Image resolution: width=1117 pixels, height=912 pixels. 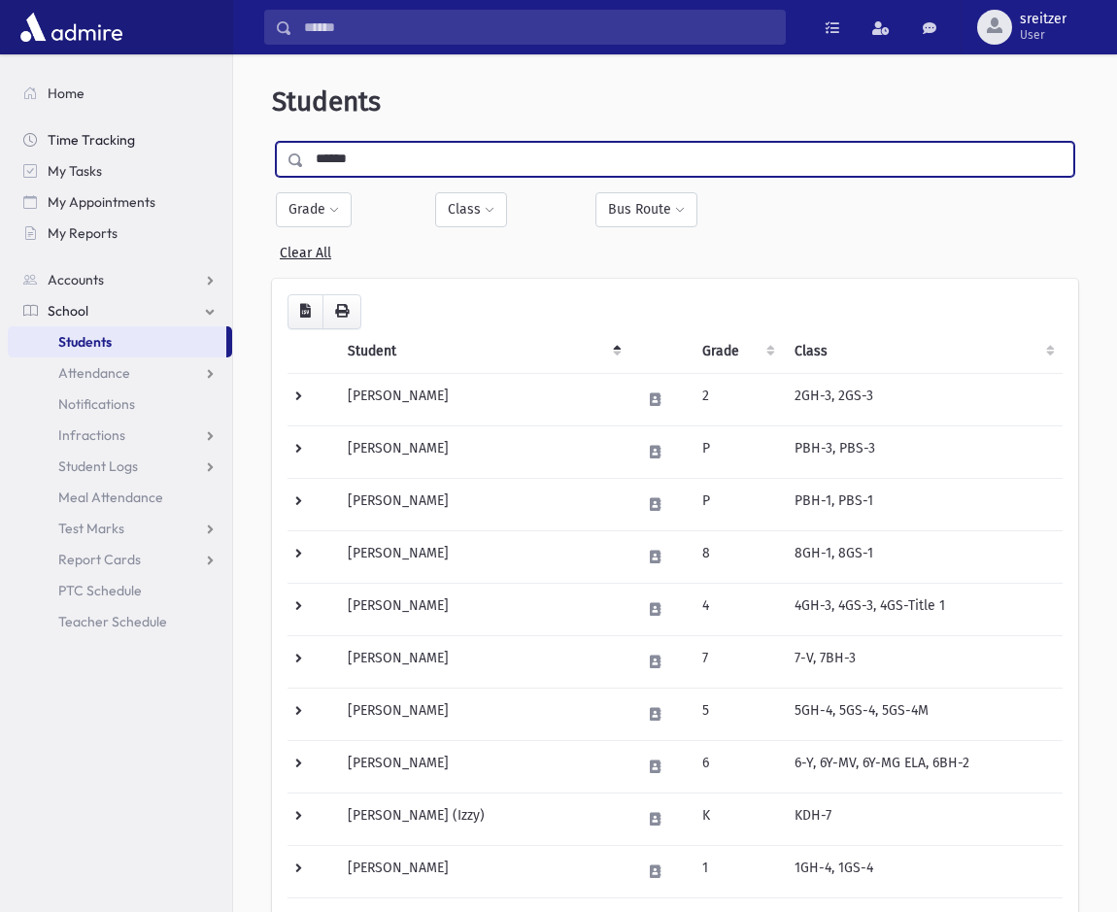 I want to click on a: Students, so click(x=117, y=342).